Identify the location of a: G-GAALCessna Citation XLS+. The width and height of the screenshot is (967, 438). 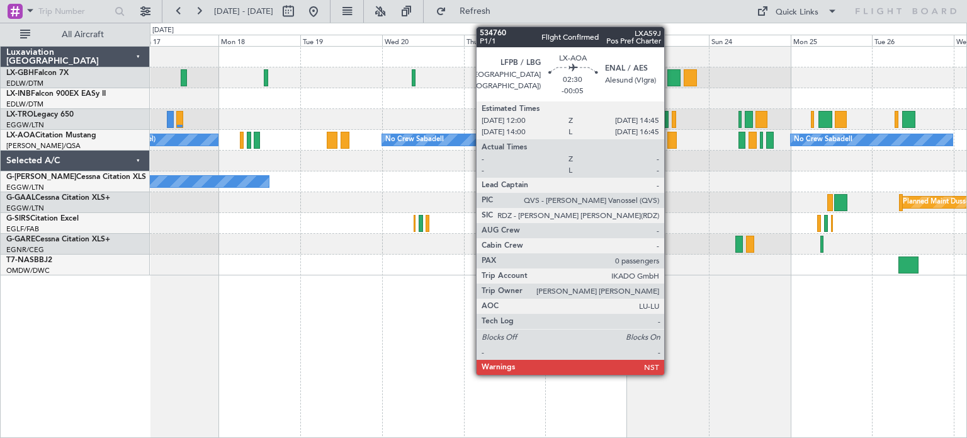
(58, 198).